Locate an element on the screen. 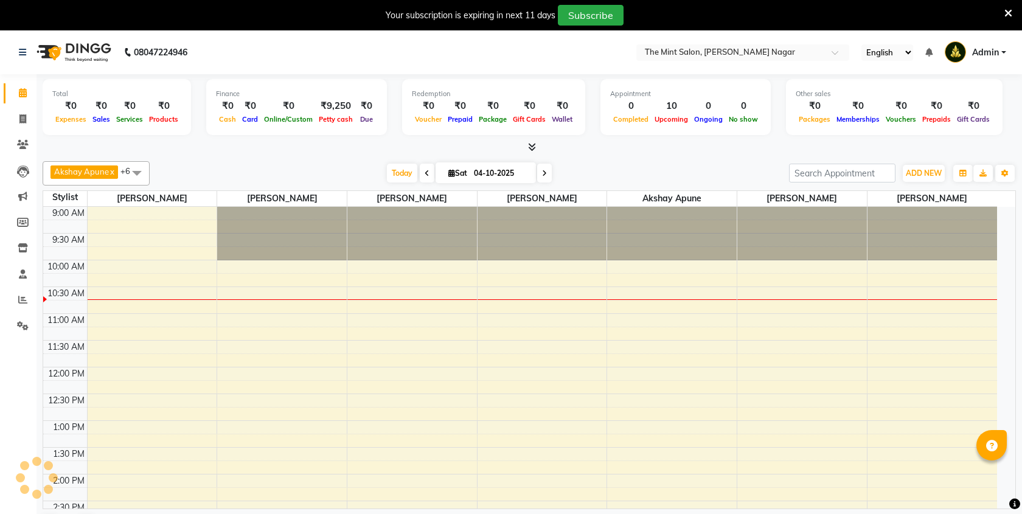  span: Sales is located at coordinates (101, 119).